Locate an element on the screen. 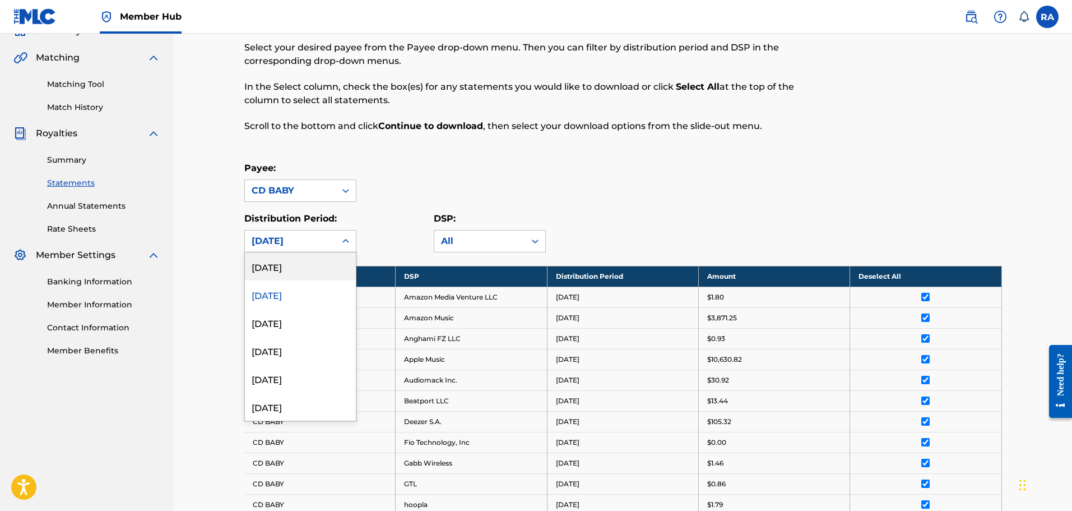 Image resolution: width=1072 pixels, height=511 pixels. p: Scroll to the bottom and click , then select your download options from the slide-out menu. is located at coordinates (536, 126).